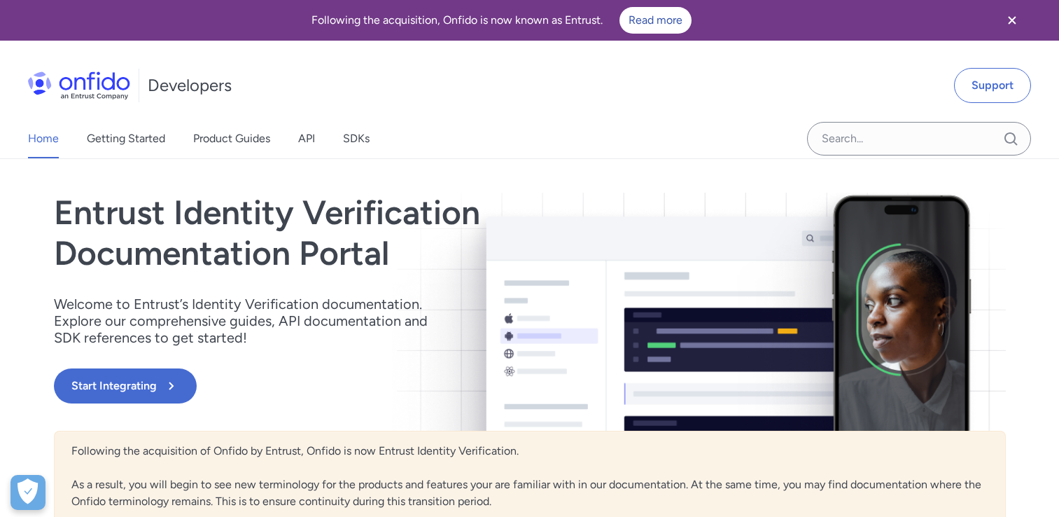 The image size is (1059, 517). I want to click on a: Start Integrating, so click(387, 386).